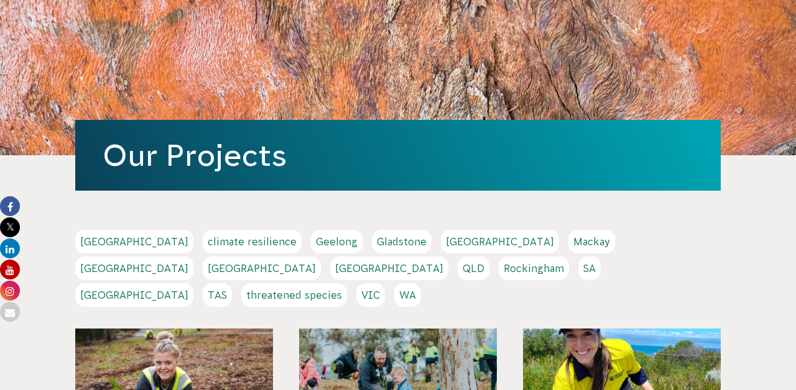  What do you see at coordinates (473, 269) in the screenshot?
I see `a: QLD` at bounding box center [473, 269].